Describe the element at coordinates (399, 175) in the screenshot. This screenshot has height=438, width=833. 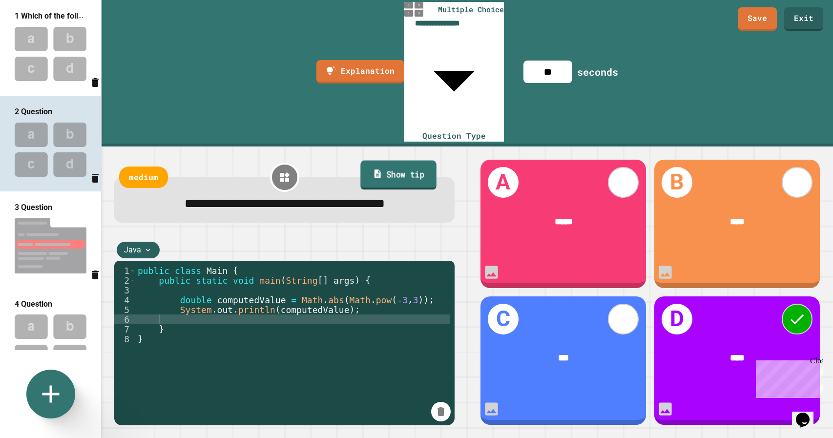
I see `a: Show tip` at that location.